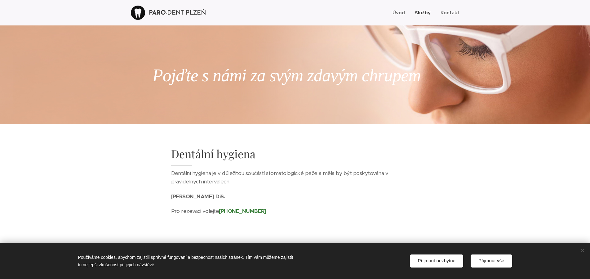 This screenshot has width=590, height=279. What do you see at coordinates (491, 261) in the screenshot?
I see `button: Přijmout vše` at bounding box center [491, 261].